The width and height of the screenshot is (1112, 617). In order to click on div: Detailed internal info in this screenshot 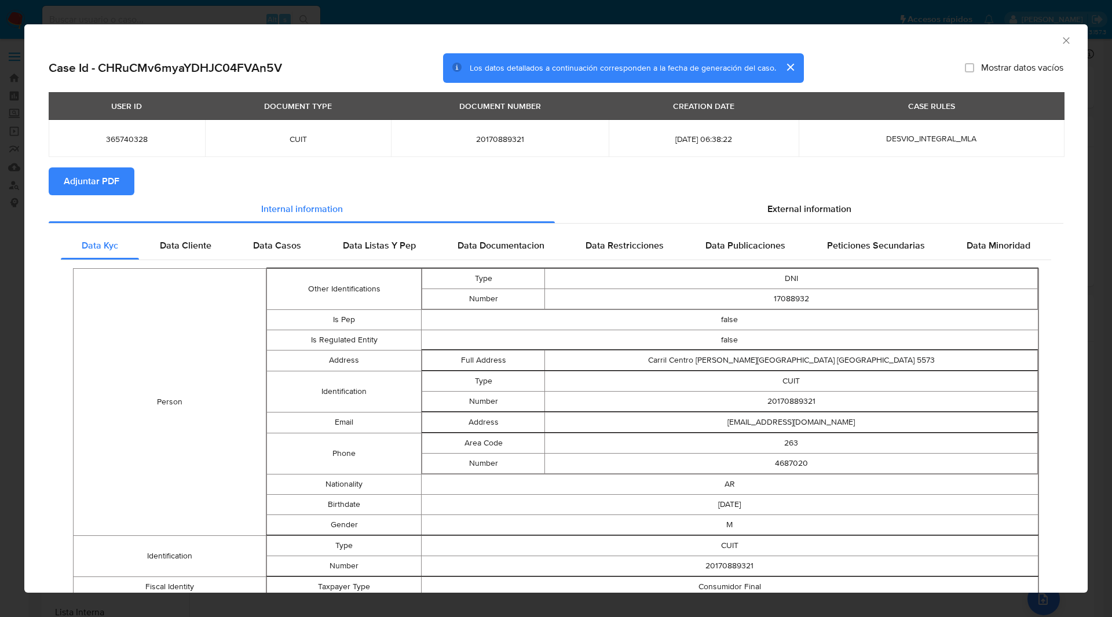, I will do `click(556, 246)`.